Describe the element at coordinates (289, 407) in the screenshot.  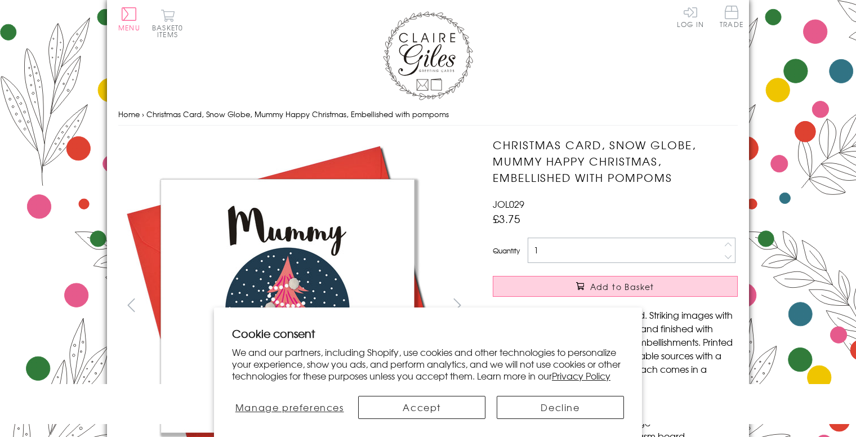
I see `span: Manage preferences` at that location.